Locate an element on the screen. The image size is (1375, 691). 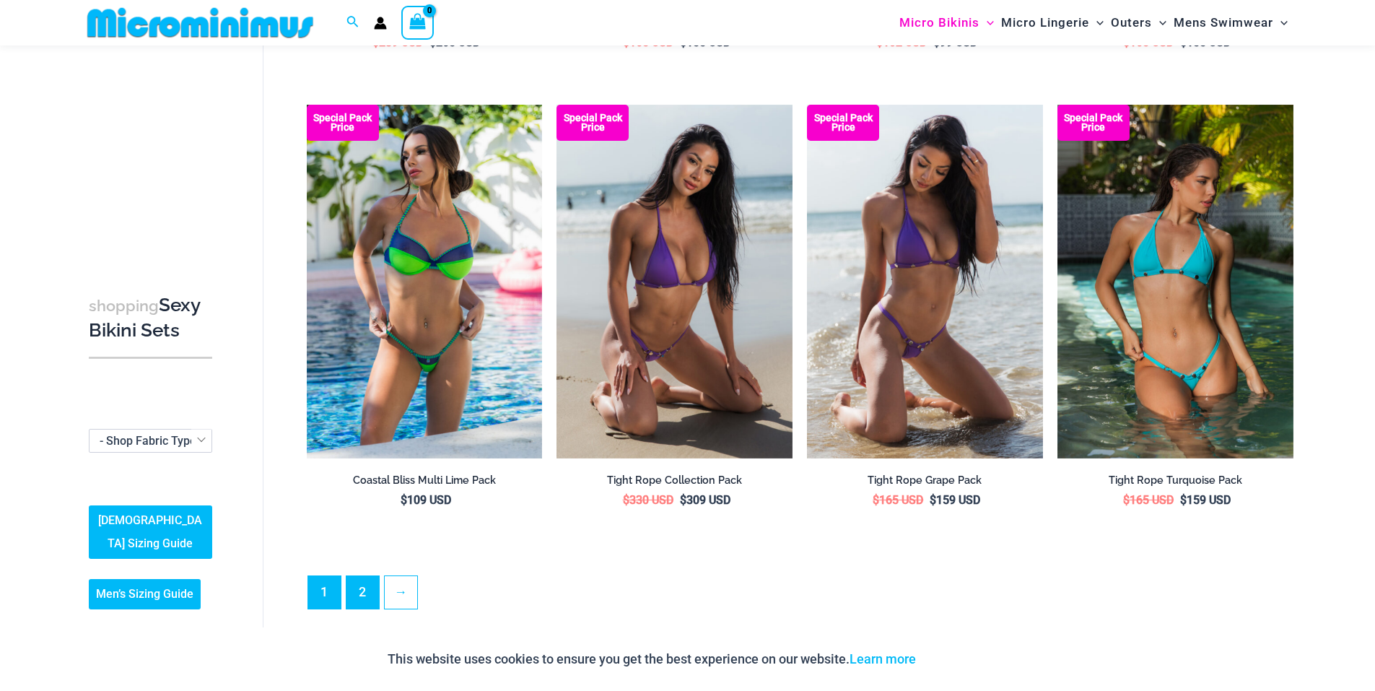
button: Accept is located at coordinates (957, 659).